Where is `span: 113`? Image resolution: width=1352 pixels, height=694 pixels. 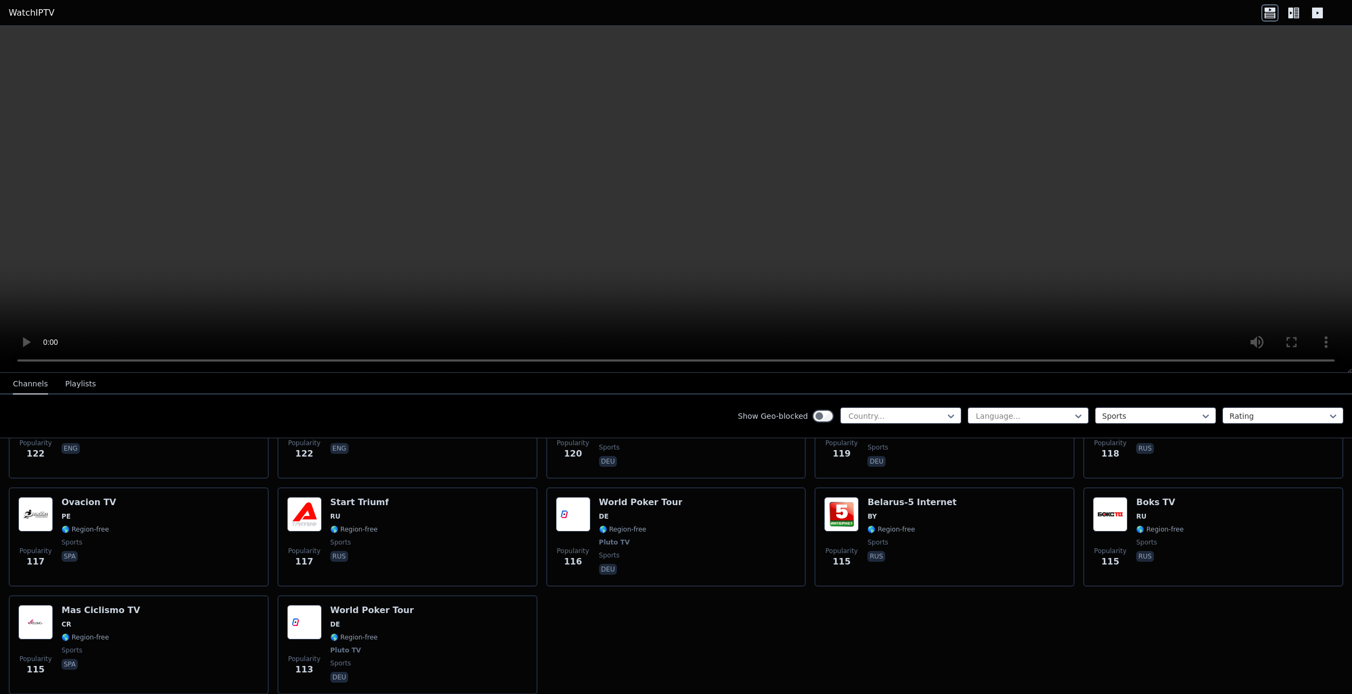
span: 113 is located at coordinates (304, 670).